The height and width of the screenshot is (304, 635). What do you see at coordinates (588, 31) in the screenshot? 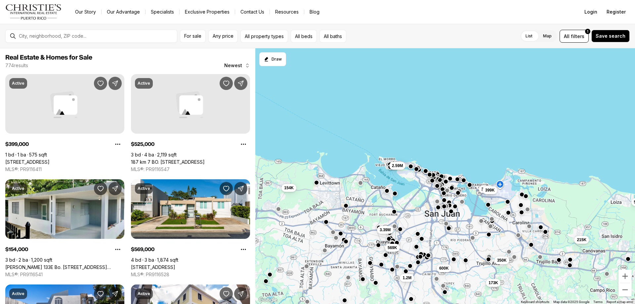
I see `span: 1` at bounding box center [588, 31].